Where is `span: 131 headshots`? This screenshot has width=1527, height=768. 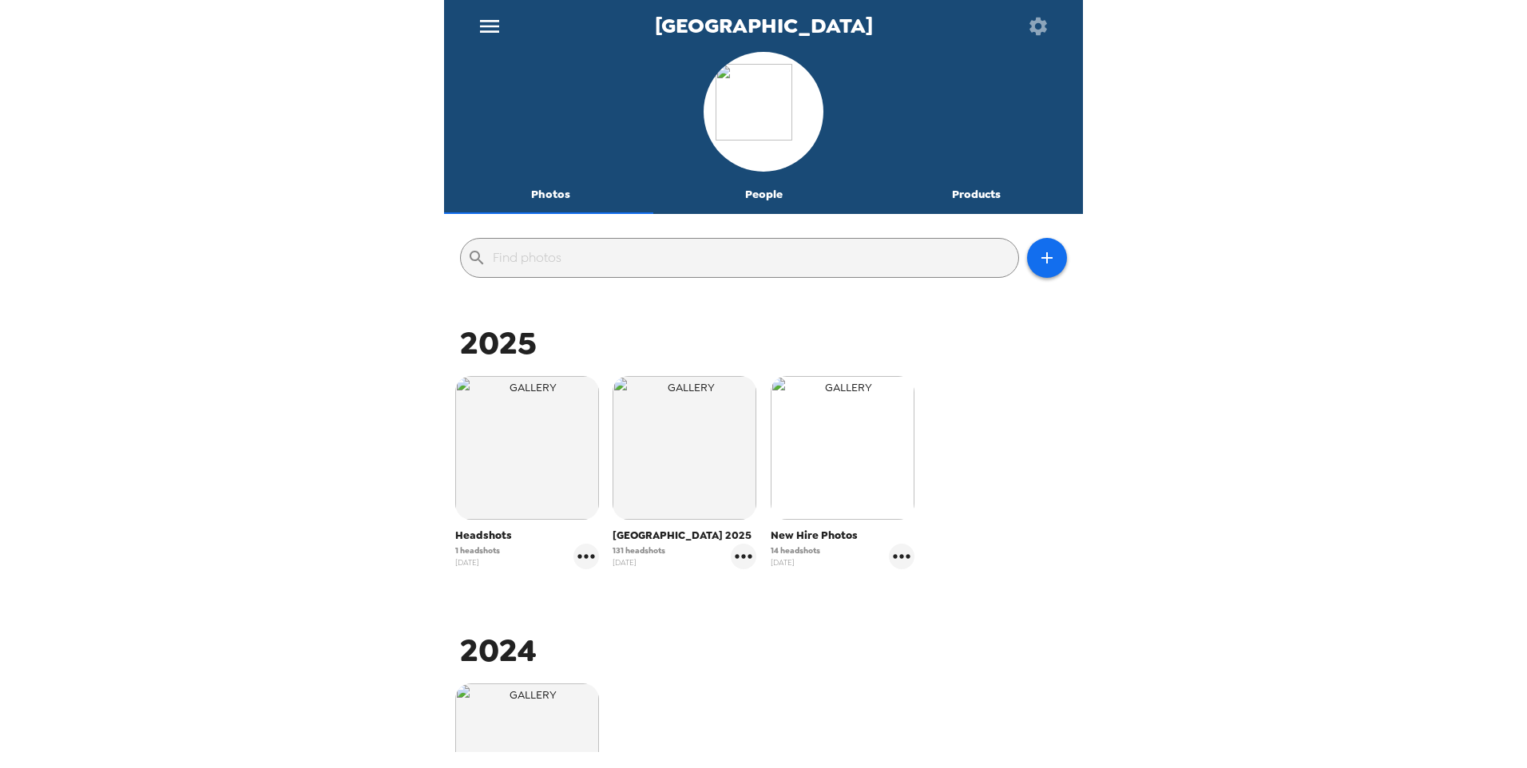
span: 131 headshots is located at coordinates (639, 550).